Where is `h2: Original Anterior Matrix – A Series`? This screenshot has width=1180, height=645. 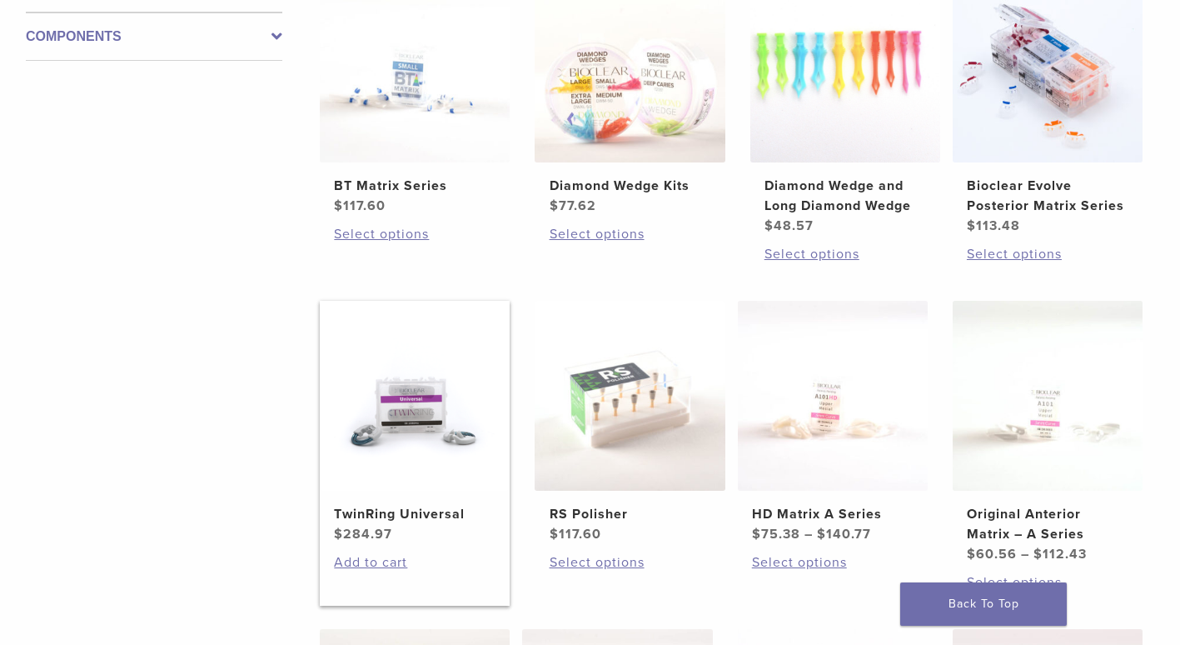 h2: Original Anterior Matrix – A Series is located at coordinates (1048, 524).